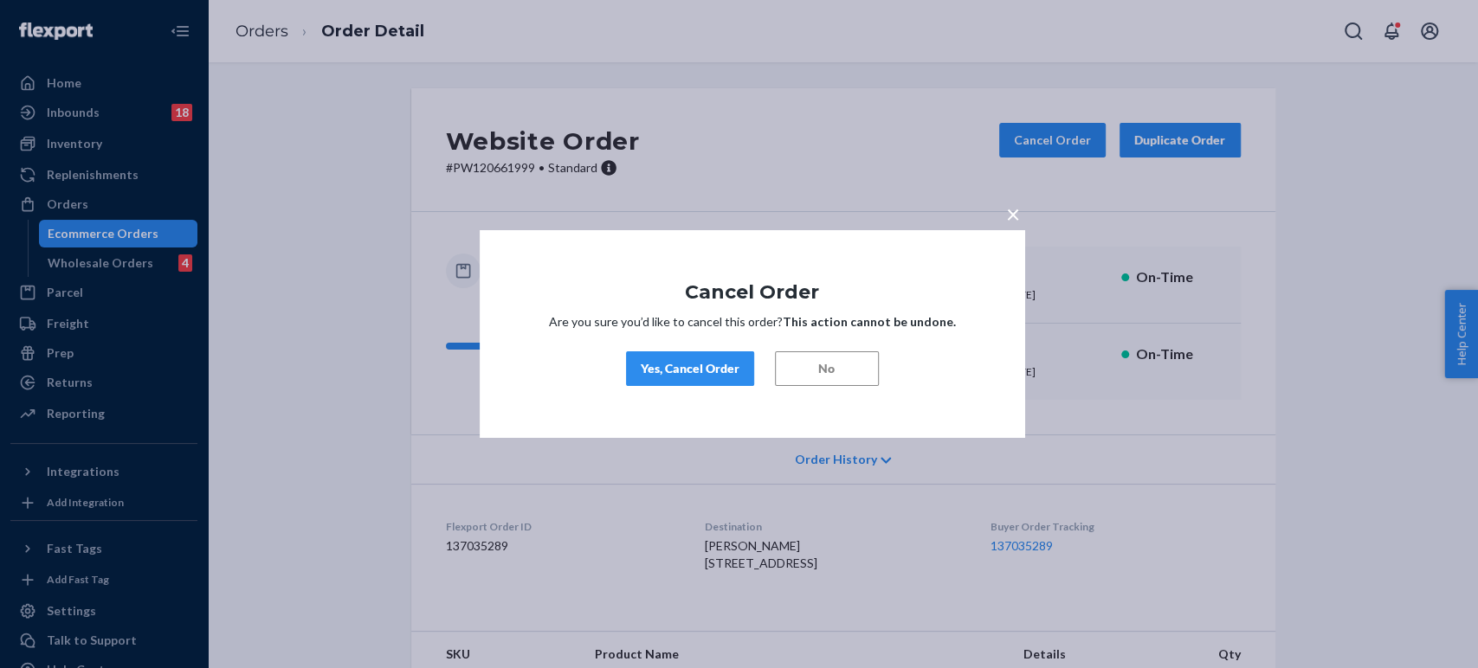 This screenshot has height=668, width=1478. I want to click on strong: This action cannot be undone., so click(869, 321).